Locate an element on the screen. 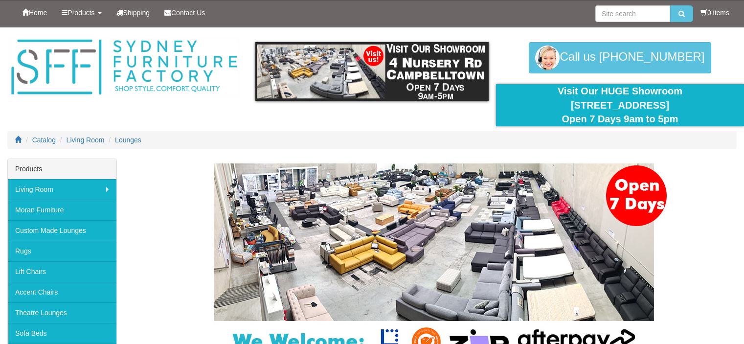  a: Rugs is located at coordinates (62, 251).